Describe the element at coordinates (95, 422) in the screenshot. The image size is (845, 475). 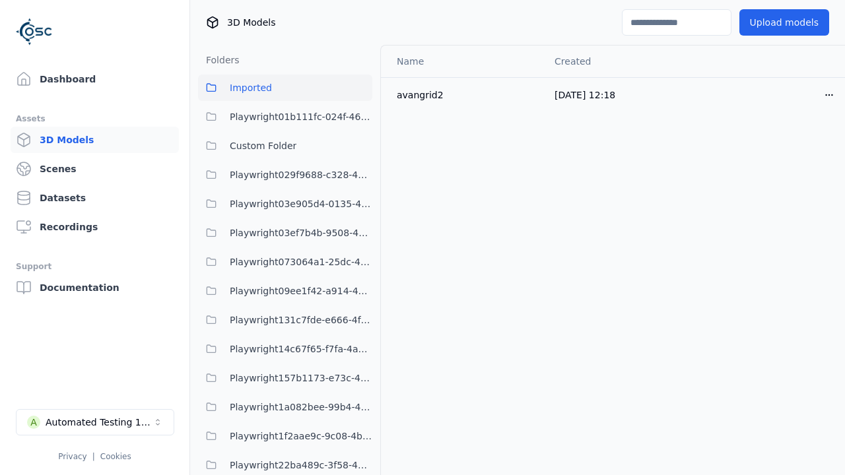
I see `button: Select a workspace` at that location.